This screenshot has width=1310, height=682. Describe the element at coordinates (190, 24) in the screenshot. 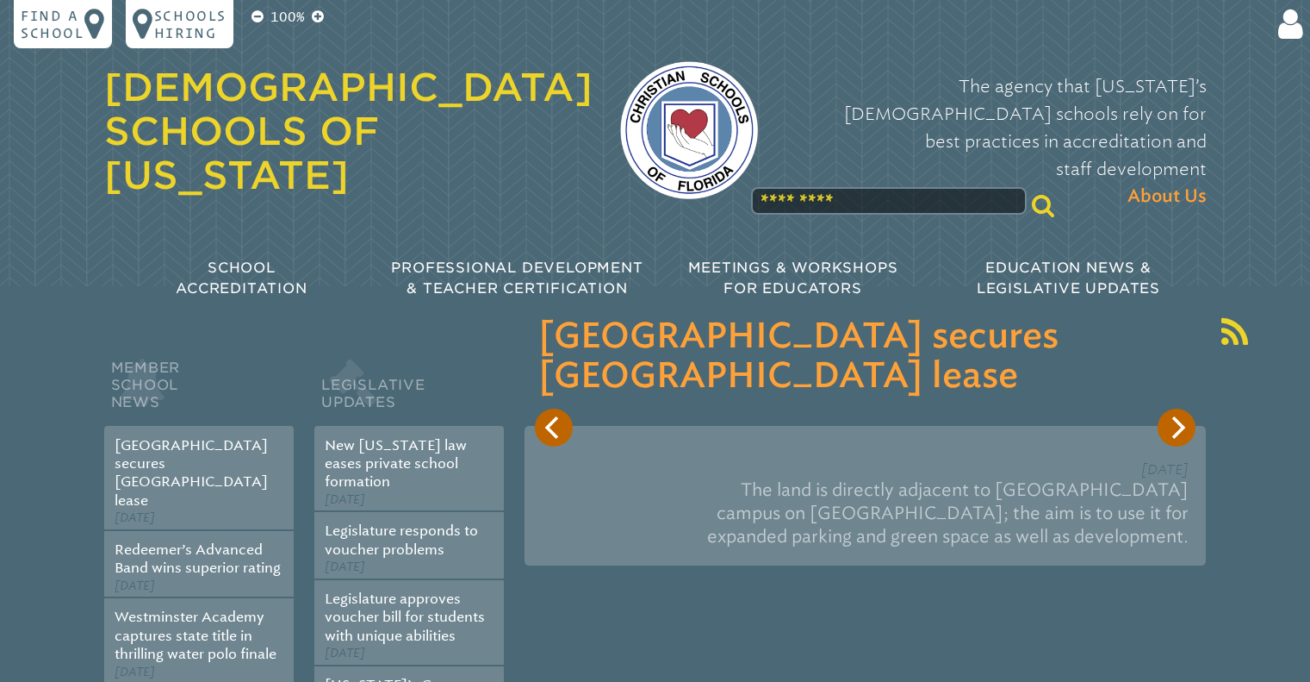

I see `p: Schools Hiring` at that location.